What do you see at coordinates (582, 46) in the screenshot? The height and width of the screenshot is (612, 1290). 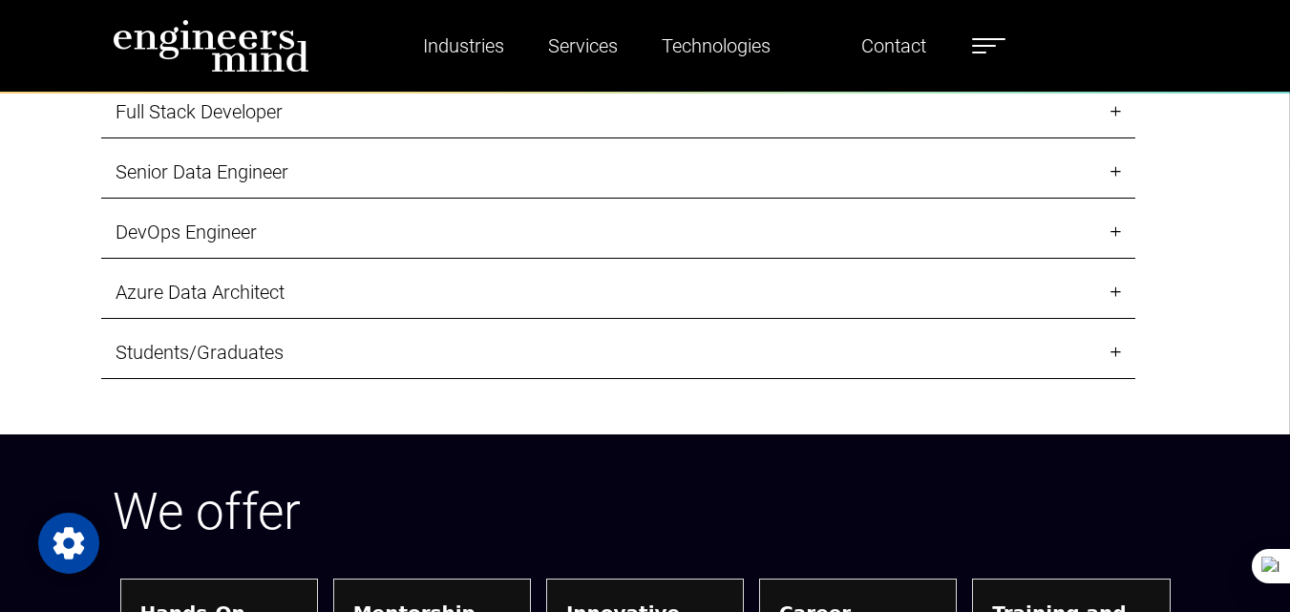 I see `a: Services` at bounding box center [582, 46].